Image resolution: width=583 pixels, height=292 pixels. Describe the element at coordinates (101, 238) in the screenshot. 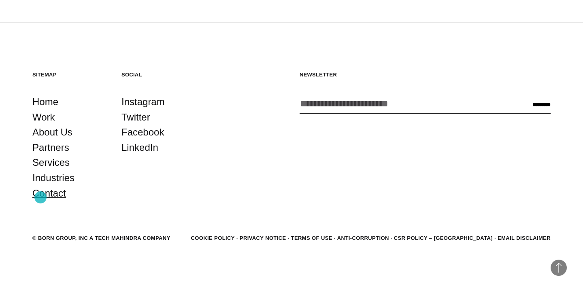

I see `div: © BORN GROUP, INC A Tech Mahindra Company` at that location.